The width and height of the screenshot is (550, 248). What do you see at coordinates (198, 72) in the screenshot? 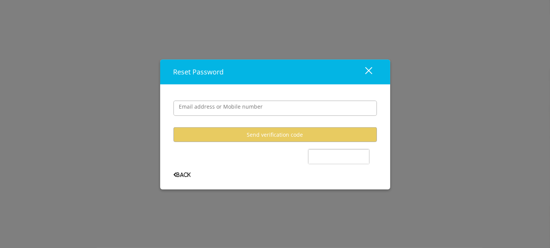
I see `span: Reset Password` at bounding box center [198, 72].